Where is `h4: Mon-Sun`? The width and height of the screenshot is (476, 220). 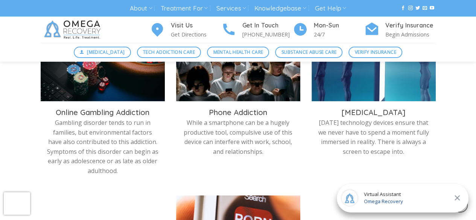 h4: Mon-Sun is located at coordinates (339, 26).